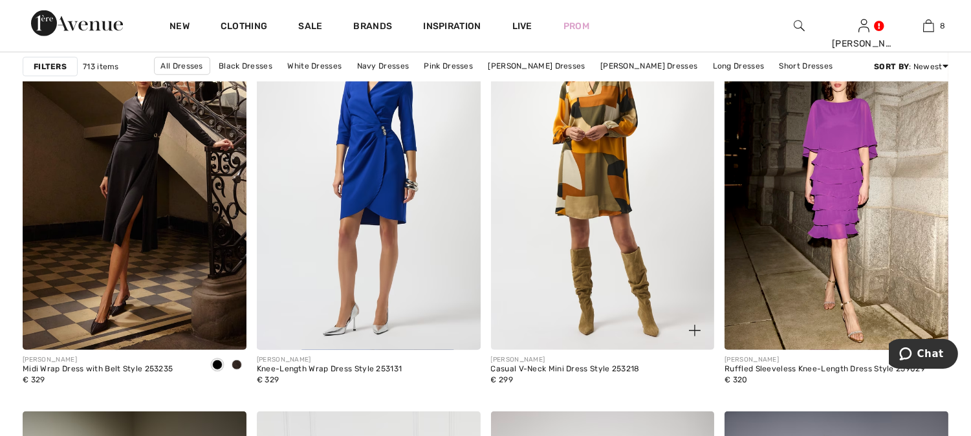  What do you see at coordinates (928, 26) in the screenshot?
I see `img: My Bag` at bounding box center [928, 26].